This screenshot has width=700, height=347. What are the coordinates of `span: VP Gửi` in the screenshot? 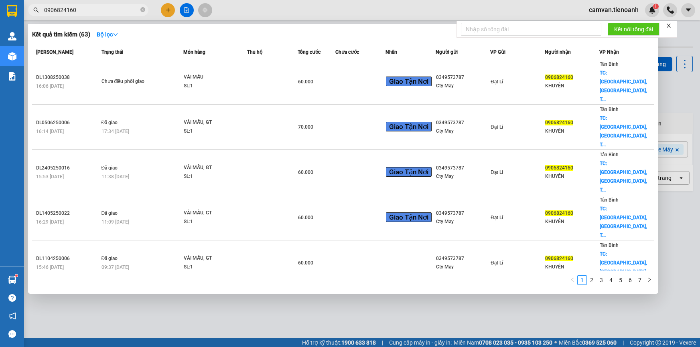 It's located at (498, 52).